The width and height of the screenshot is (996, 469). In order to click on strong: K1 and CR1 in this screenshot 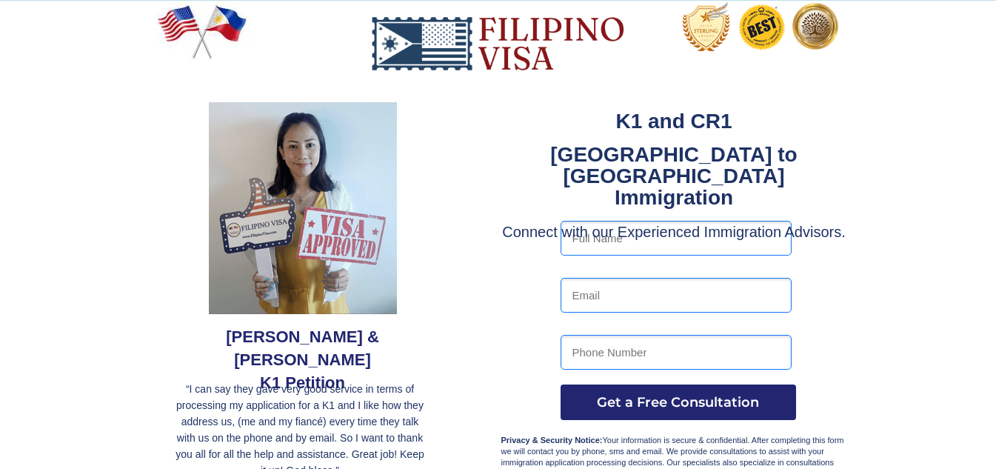, I will do `click(673, 121)`.